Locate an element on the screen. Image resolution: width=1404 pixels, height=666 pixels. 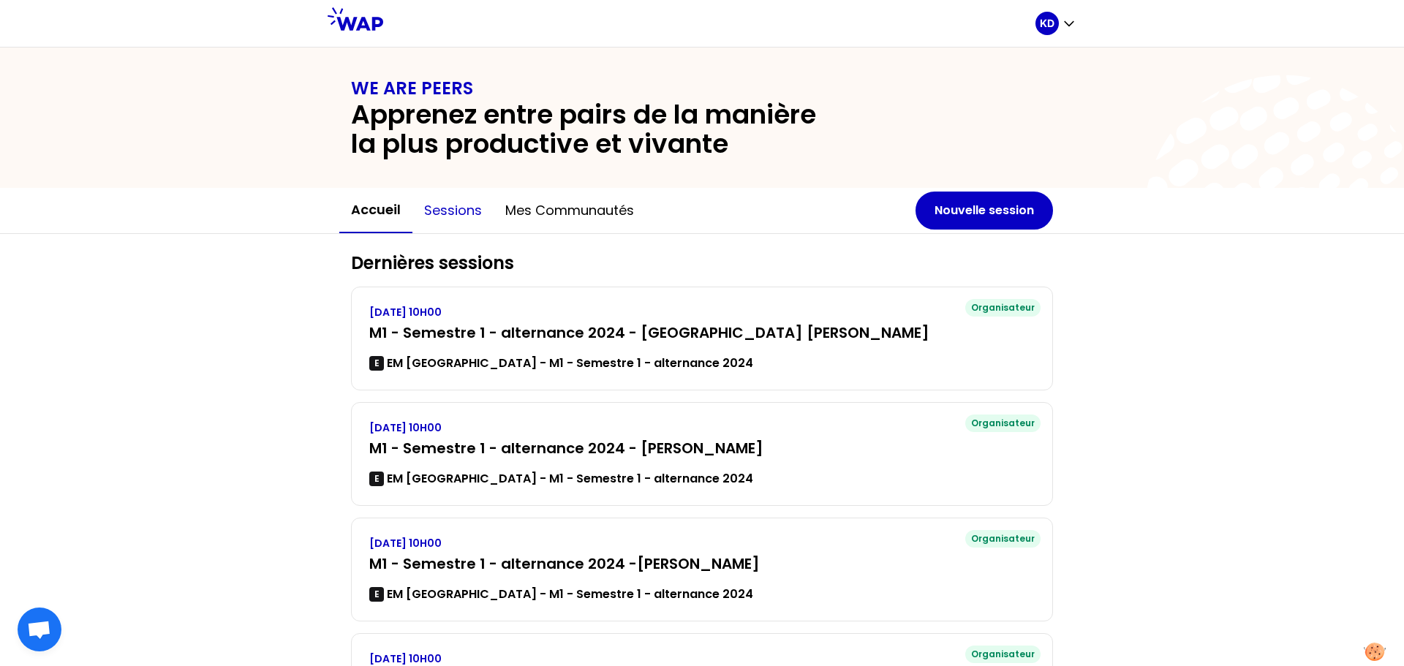
p: KD is located at coordinates (1047, 23).